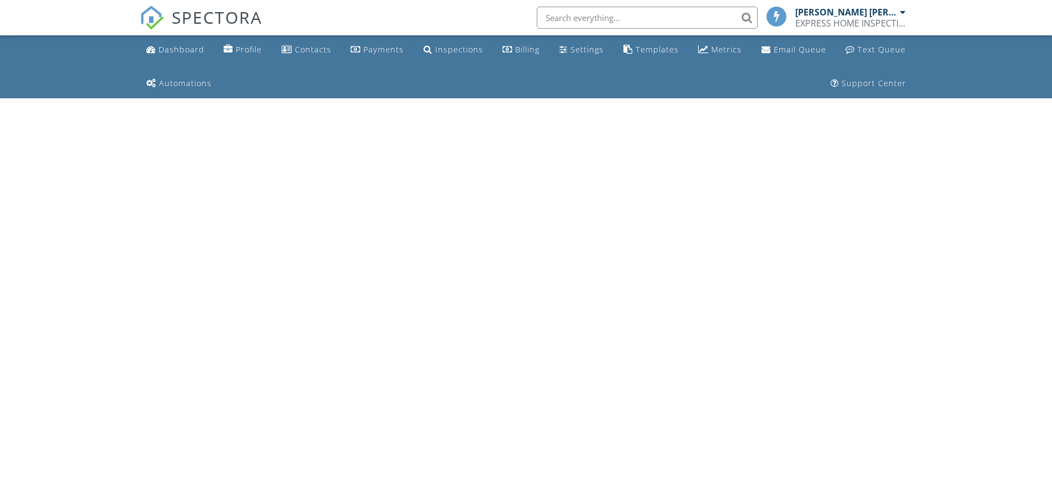 This screenshot has height=503, width=1052. What do you see at coordinates (217, 17) in the screenshot?
I see `span: SPECTORA` at bounding box center [217, 17].